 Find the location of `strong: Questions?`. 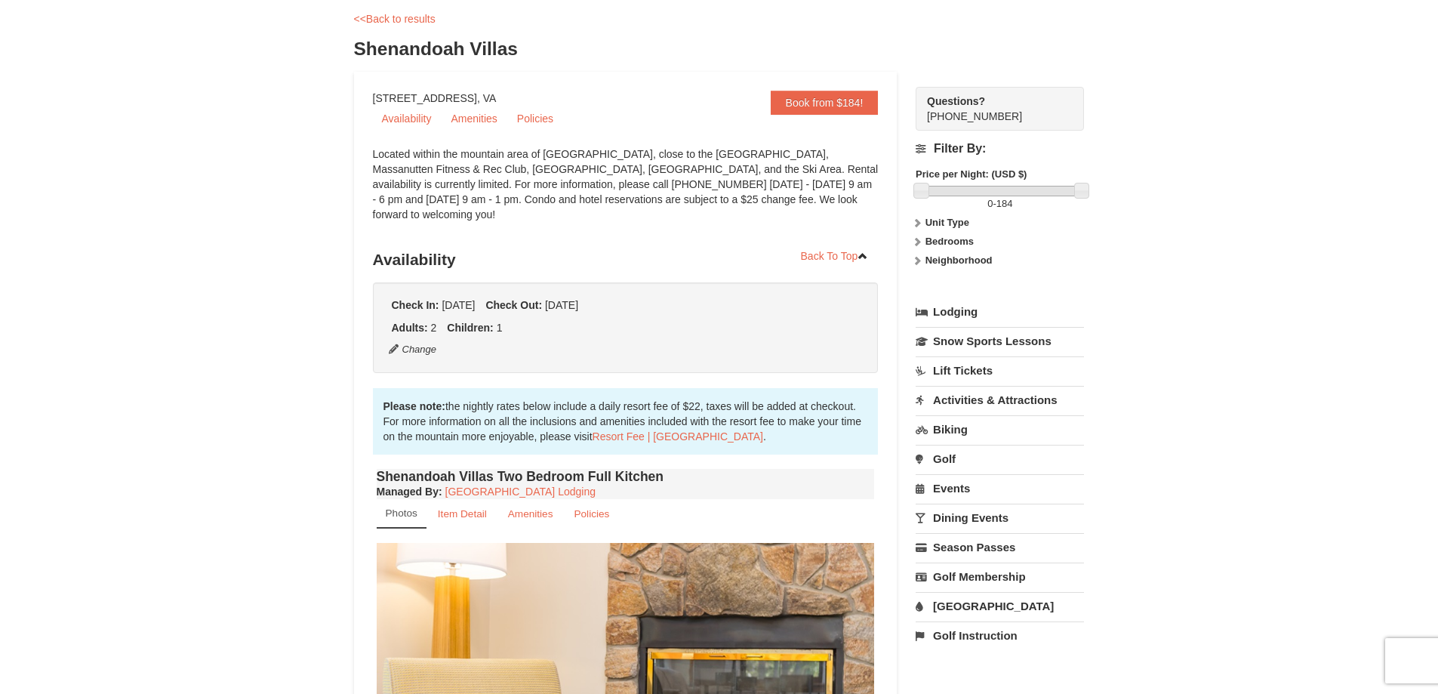

strong: Questions? is located at coordinates (956, 101).